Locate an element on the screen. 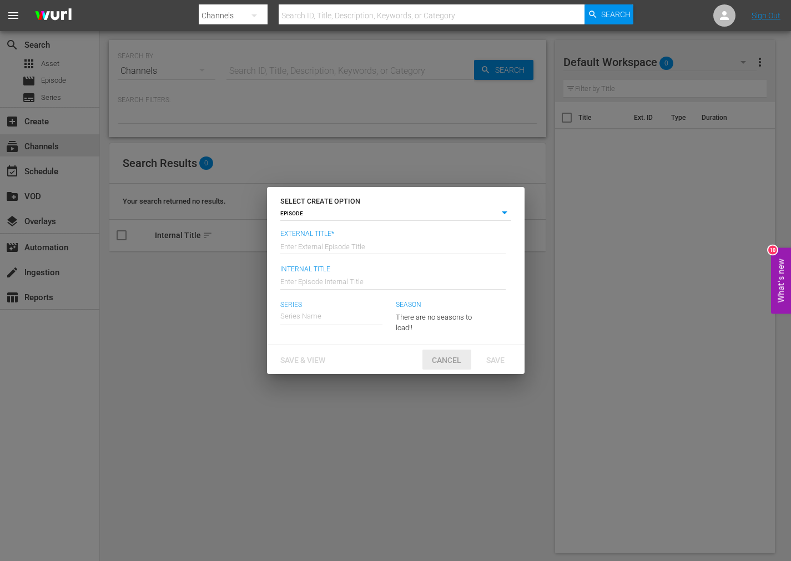 Image resolution: width=791 pixels, height=561 pixels. span: Save is located at coordinates (495, 360).